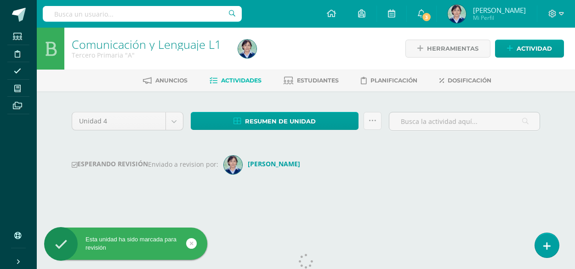 The height and width of the screenshot is (269, 575). I want to click on input: Busca la actividad aquí..., so click(465, 121).